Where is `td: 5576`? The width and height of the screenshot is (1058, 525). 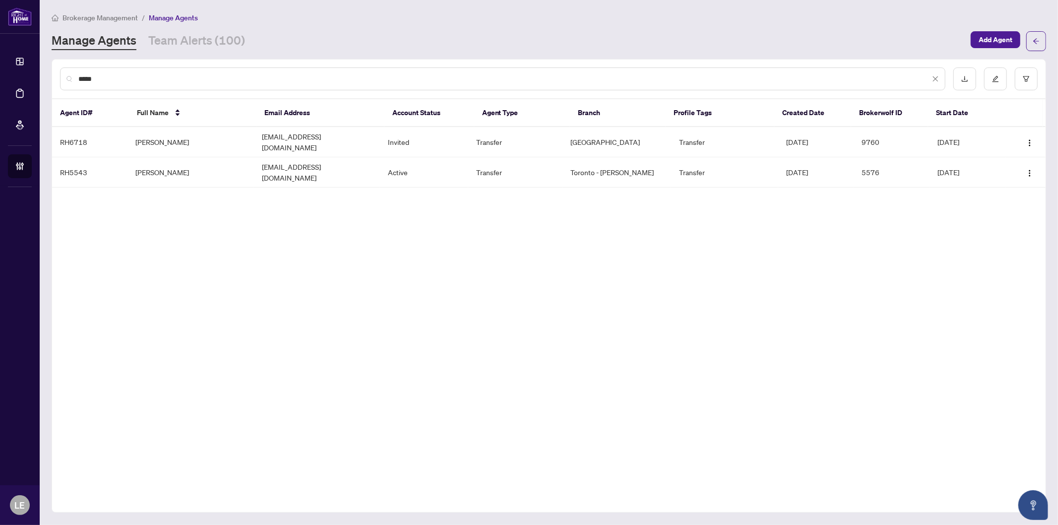
td: 5576 is located at coordinates (892, 172).